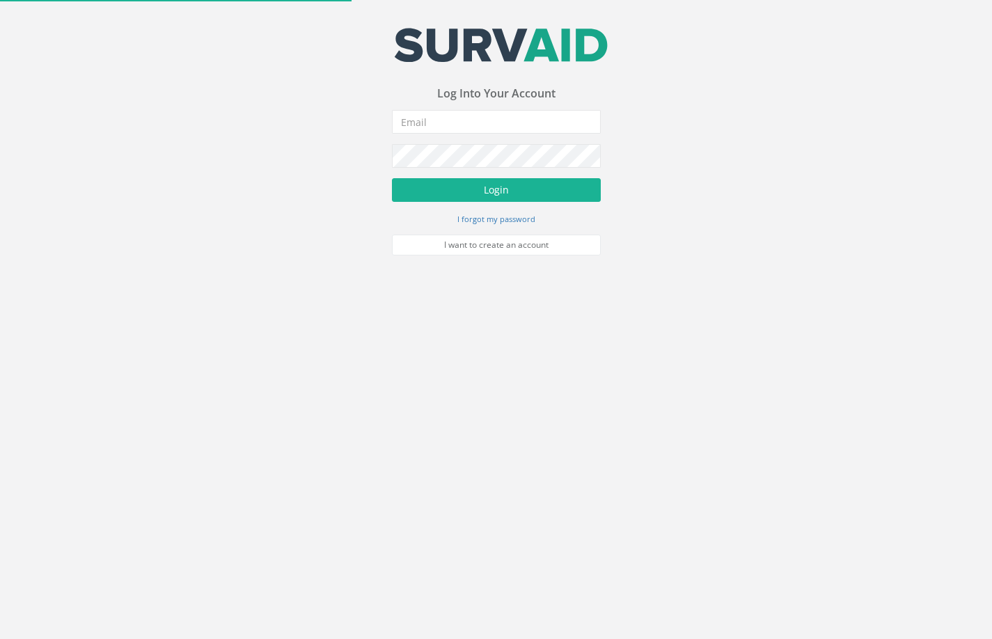 This screenshot has height=639, width=992. What do you see at coordinates (496, 219) in the screenshot?
I see `small: I forgot my password` at bounding box center [496, 219].